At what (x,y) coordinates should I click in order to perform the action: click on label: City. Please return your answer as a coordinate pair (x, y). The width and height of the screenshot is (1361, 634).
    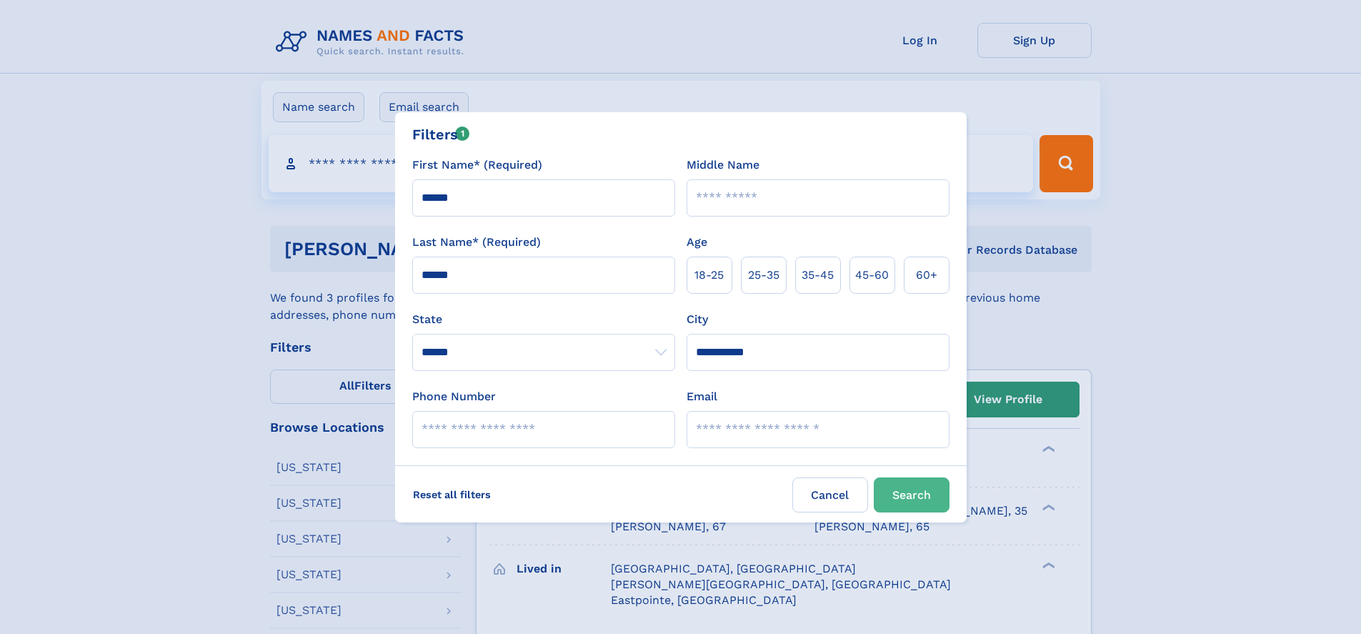
    Looking at the image, I should click on (697, 319).